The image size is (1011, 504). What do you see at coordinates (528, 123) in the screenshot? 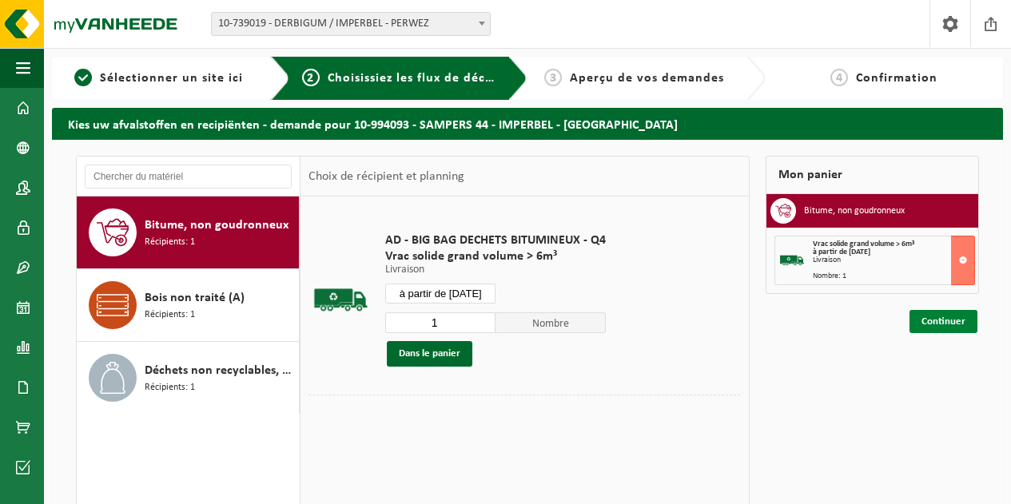
I see `h2: Kies uw afvalstoffen en recipiënten - demande pour 10-994093 - SAMPERS 44 - IMPERBEL - [GEOGRAPHI...` at bounding box center [528, 123].